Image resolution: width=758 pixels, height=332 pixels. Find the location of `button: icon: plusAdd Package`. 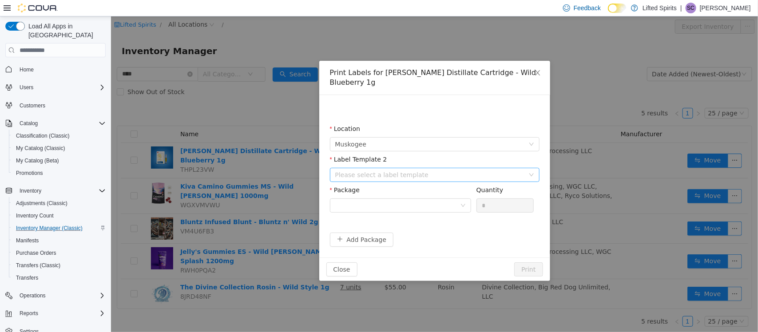

button: icon: plusAdd Package is located at coordinates (251, 223).